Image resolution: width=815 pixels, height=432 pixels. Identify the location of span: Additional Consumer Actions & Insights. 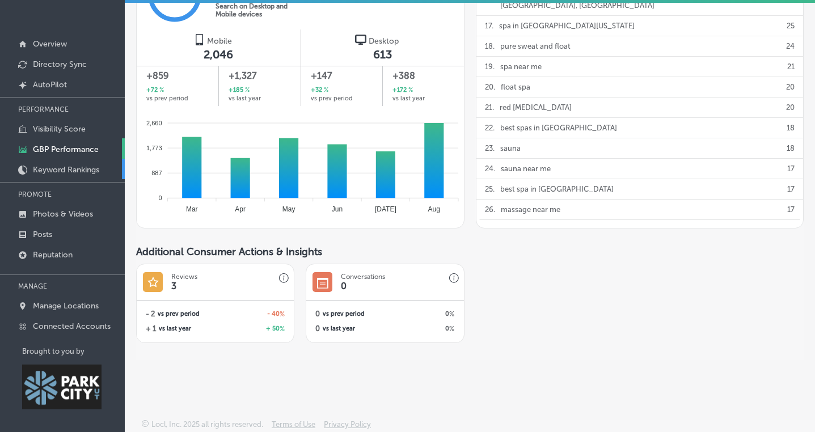
(229, 252).